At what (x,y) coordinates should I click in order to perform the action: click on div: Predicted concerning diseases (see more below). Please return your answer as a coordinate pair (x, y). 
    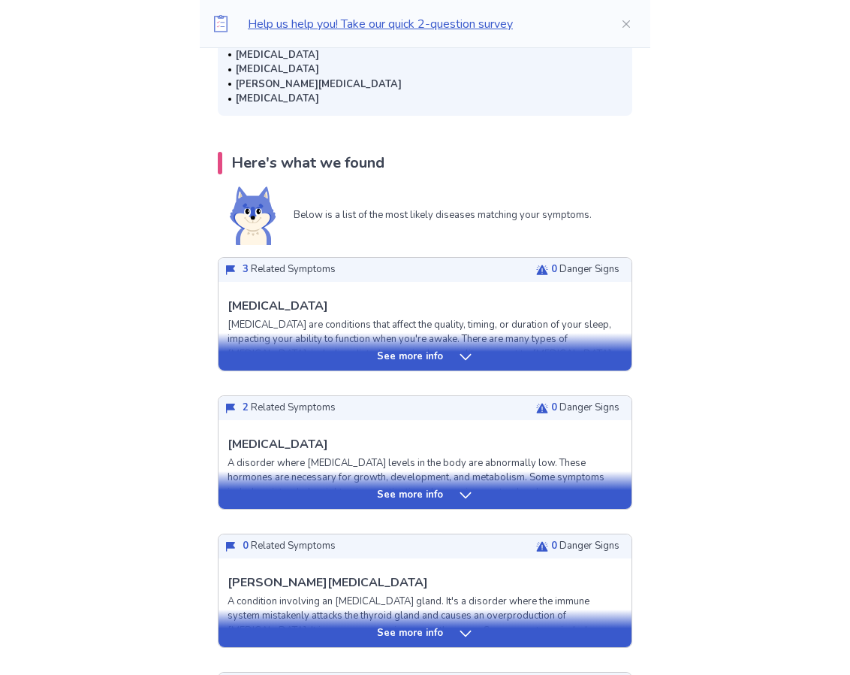
    Looking at the image, I should click on (334, 70).